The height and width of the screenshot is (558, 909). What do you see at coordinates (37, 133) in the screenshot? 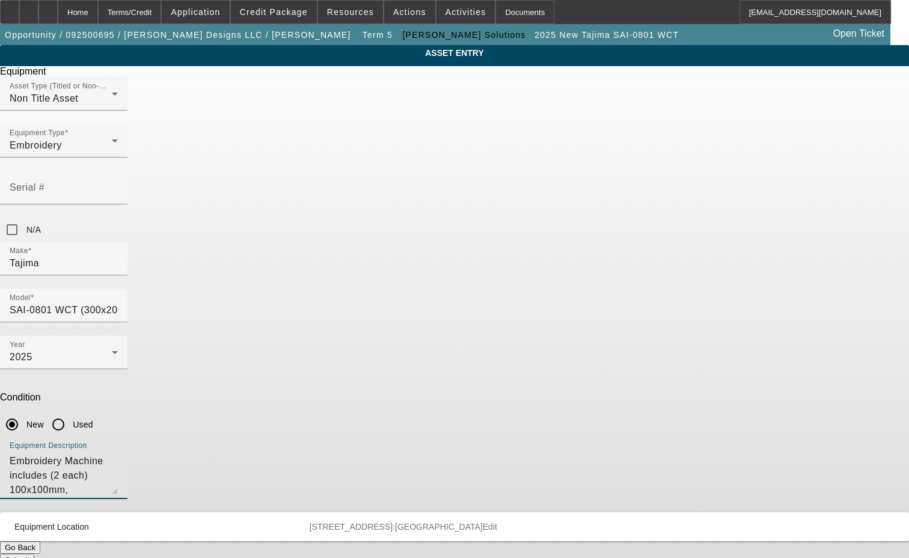
I see `mat-label: Equipment Type` at bounding box center [37, 133].